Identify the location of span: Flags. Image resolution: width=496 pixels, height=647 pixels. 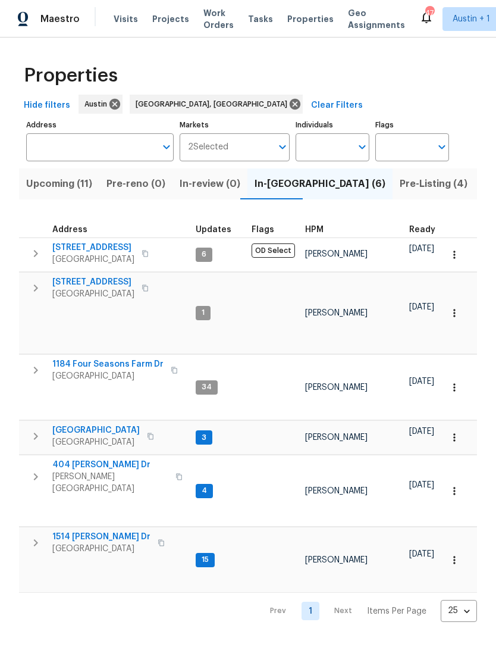
(263, 230).